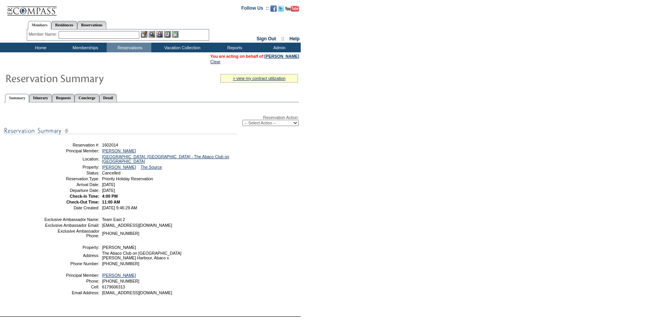  What do you see at coordinates (71, 208) in the screenshot?
I see `td: Date Created:` at bounding box center [71, 208].